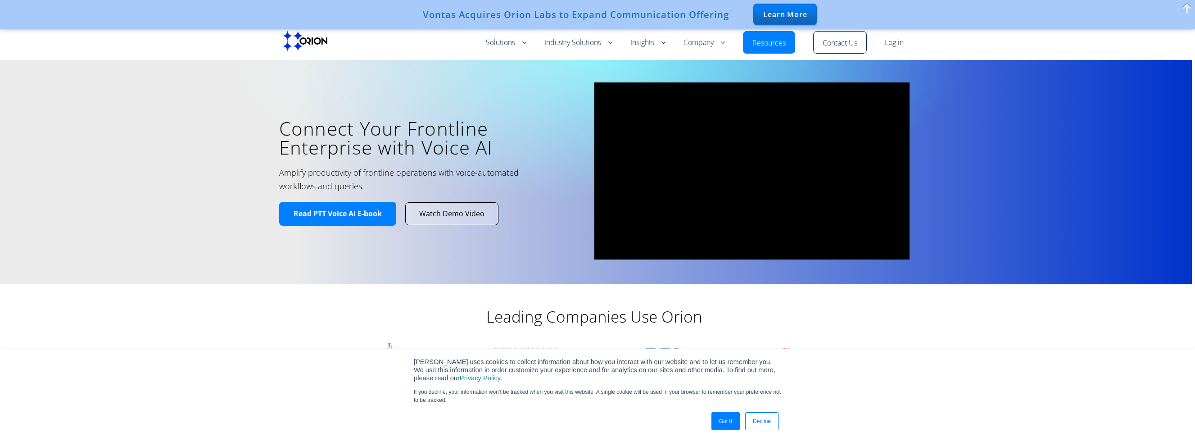 This screenshot has width=1195, height=442. What do you see at coordinates (506, 43) in the screenshot?
I see `a: Solutions` at bounding box center [506, 43].